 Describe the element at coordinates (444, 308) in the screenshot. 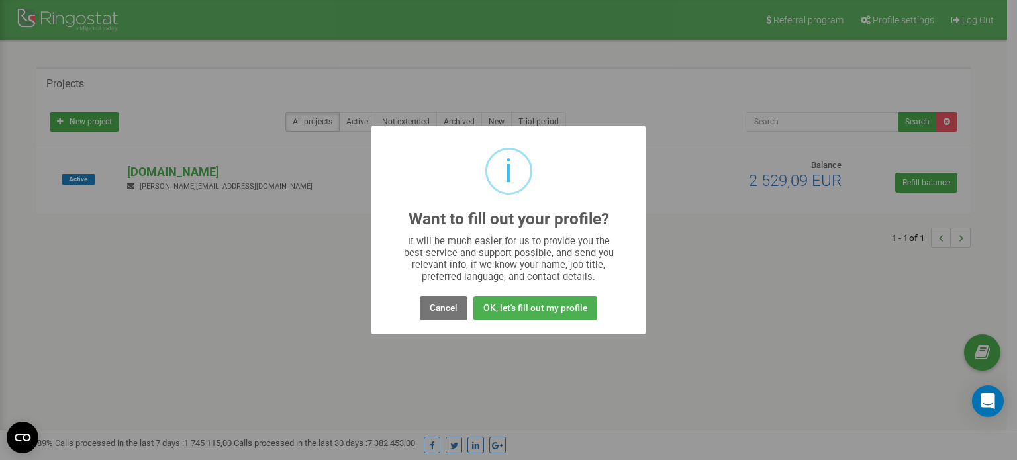

I see `button: Cancel` at that location.